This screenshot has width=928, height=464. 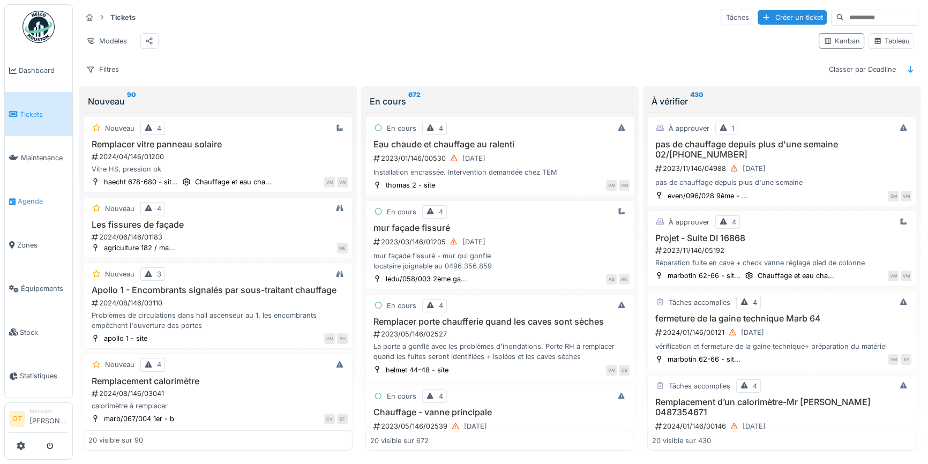 What do you see at coordinates (39, 245) in the screenshot?
I see `a: Zones` at bounding box center [39, 245].